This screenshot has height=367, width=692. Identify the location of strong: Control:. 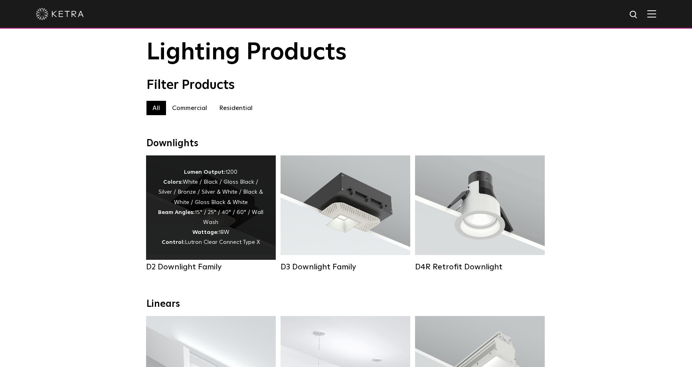
(173, 243).